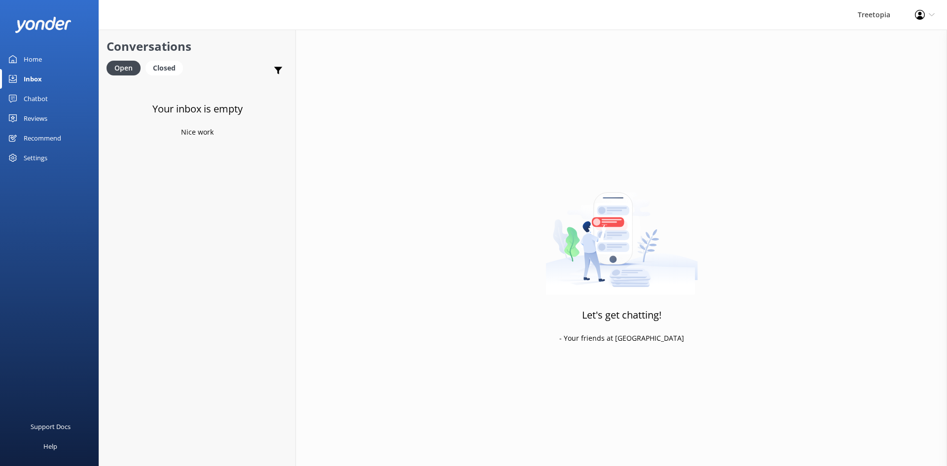 This screenshot has height=466, width=947. Describe the element at coordinates (167, 68) in the screenshot. I see `a: Closed` at that location.